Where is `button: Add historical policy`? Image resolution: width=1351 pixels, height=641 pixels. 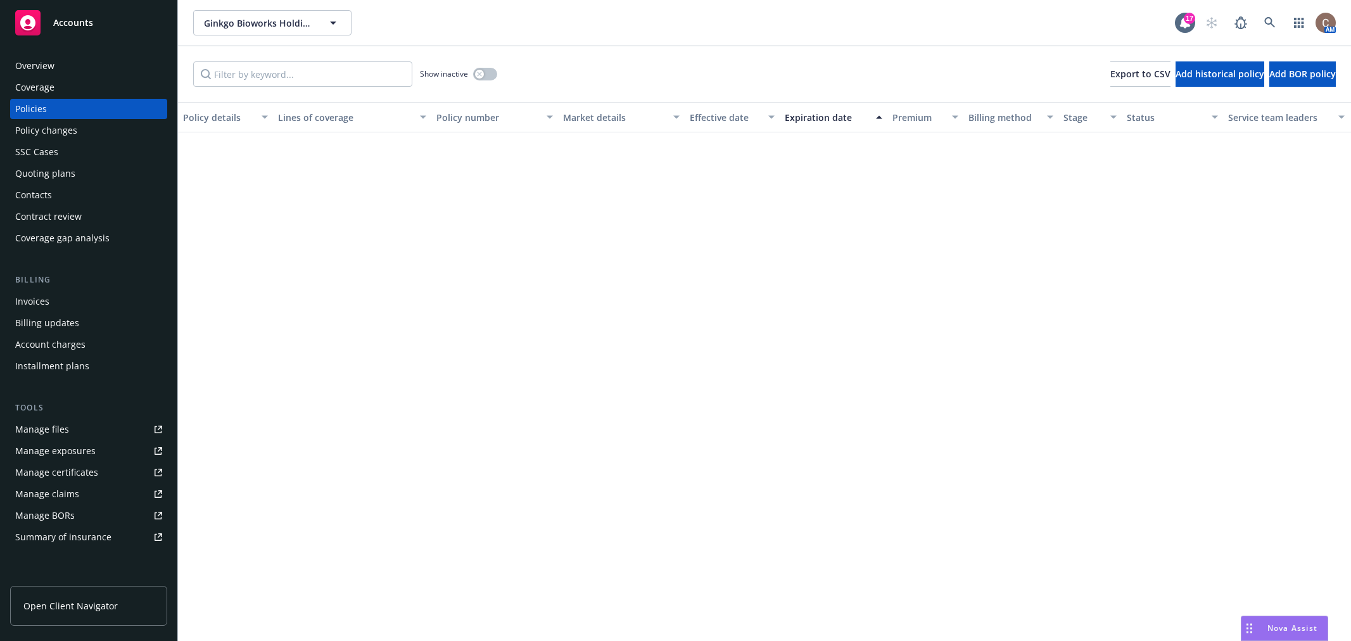
button: Add historical policy is located at coordinates (1220, 74).